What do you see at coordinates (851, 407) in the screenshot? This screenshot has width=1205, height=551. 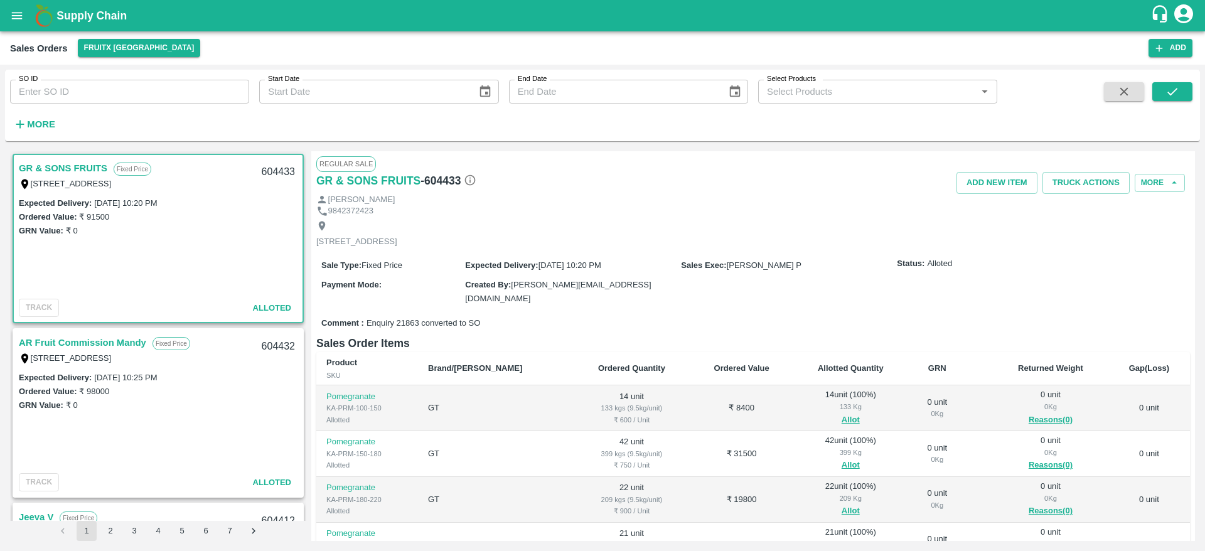 I see `div: 133 Kg` at bounding box center [851, 407].